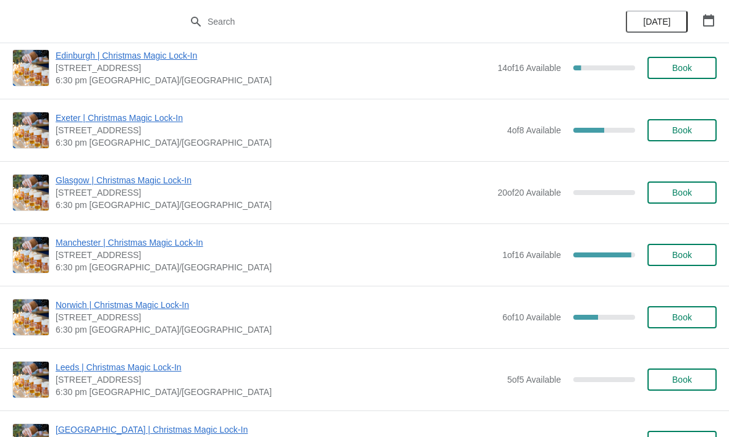 This screenshot has width=729, height=437. Describe the element at coordinates (31, 380) in the screenshot. I see `img: Leeds | Christmas Magic Lock-In | Unit 42, Queen Victoria St, Victoria Quarter, Leeds, LS1 6BE | ...` at that location.